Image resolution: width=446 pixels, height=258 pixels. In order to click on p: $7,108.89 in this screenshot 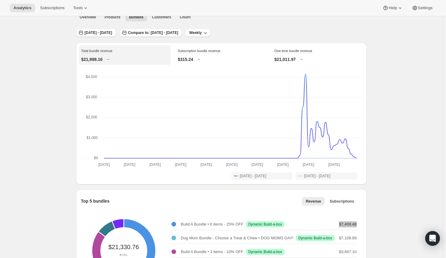, I will do `click(348, 238)`.